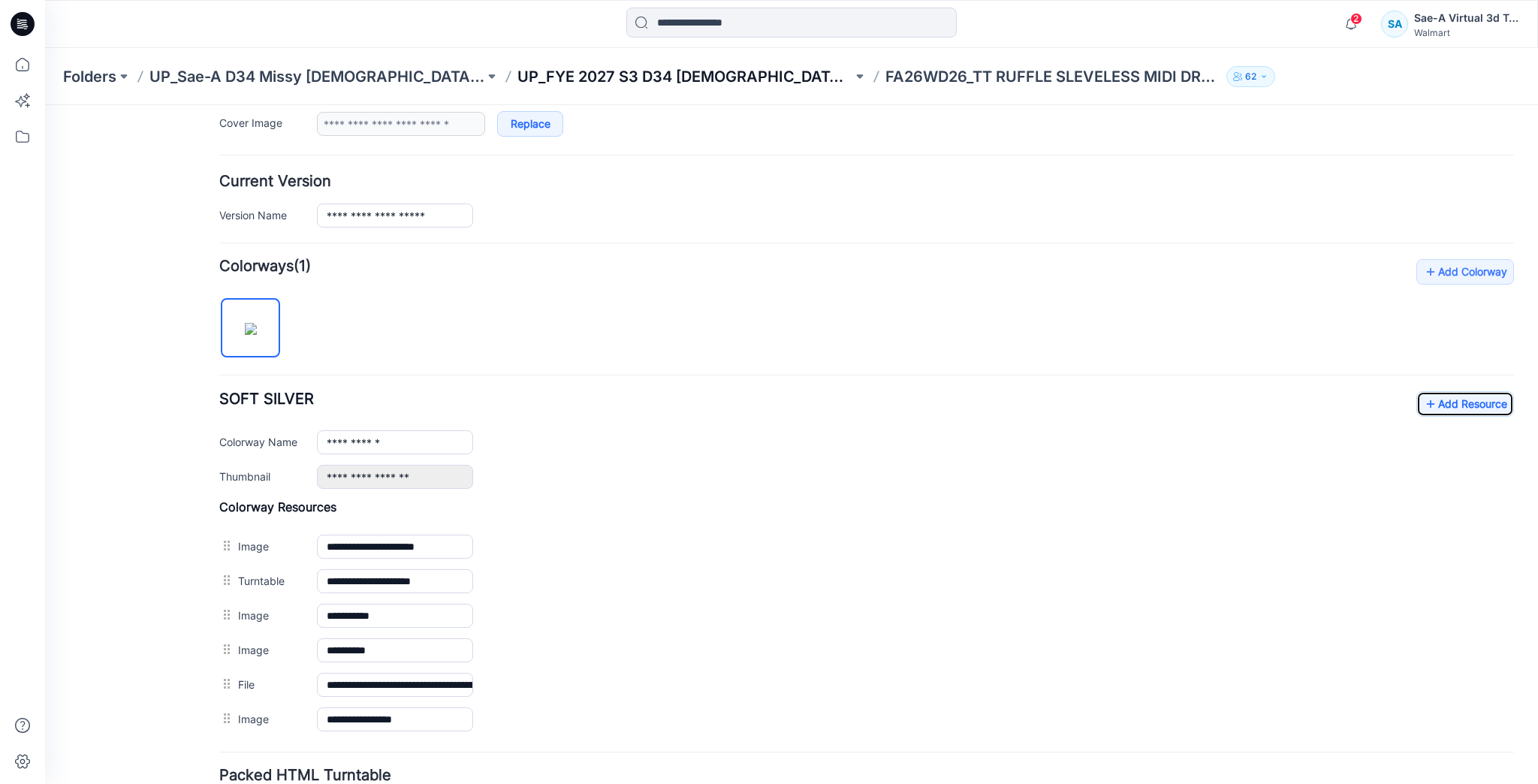 This screenshot has height=784, width=1538. I want to click on button: 62, so click(1250, 76).